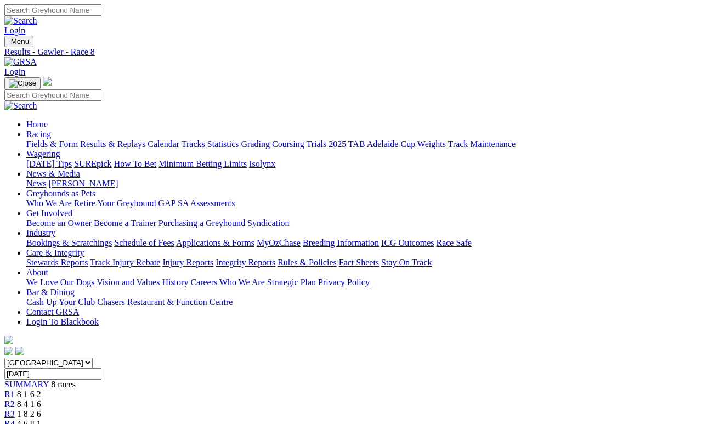 Image resolution: width=702 pixels, height=424 pixels. Describe the element at coordinates (351, 52) in the screenshot. I see `a: Results - Gawler - Race 8` at that location.